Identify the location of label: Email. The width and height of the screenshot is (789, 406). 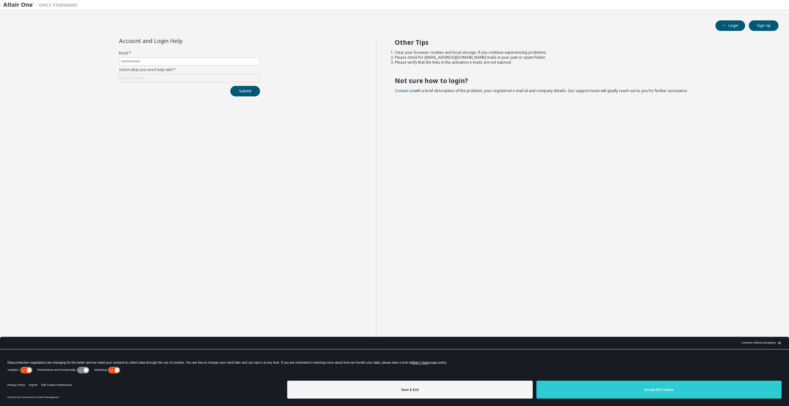
(190, 53).